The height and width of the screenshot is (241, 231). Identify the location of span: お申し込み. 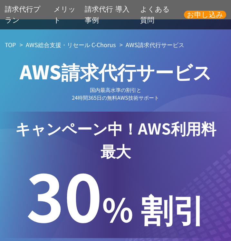
(205, 15).